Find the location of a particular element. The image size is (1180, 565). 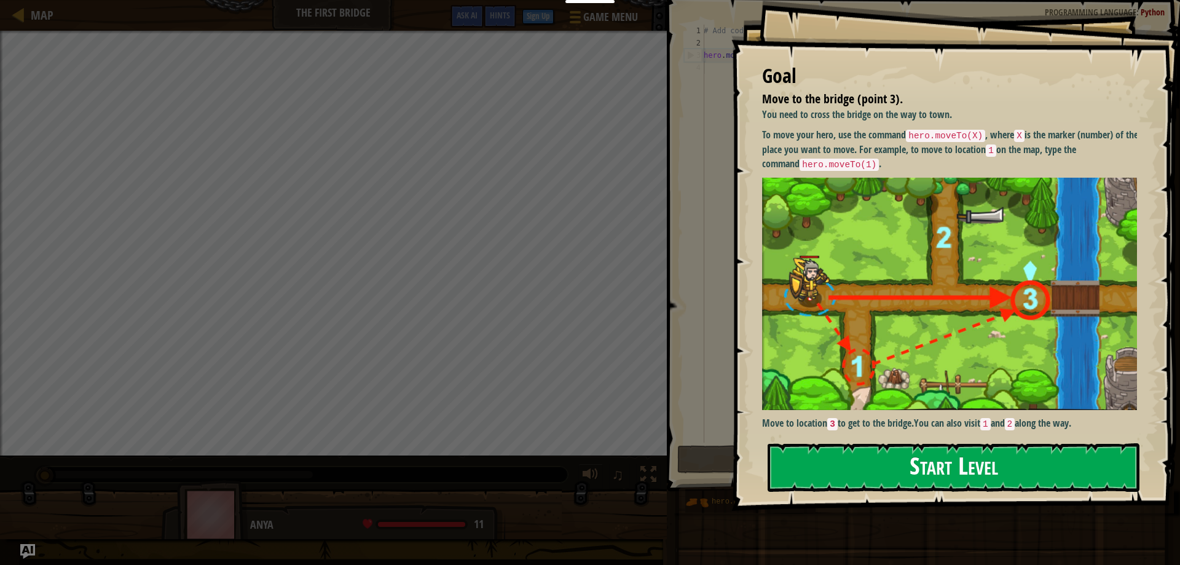

button: Run is located at coordinates (918, 459).